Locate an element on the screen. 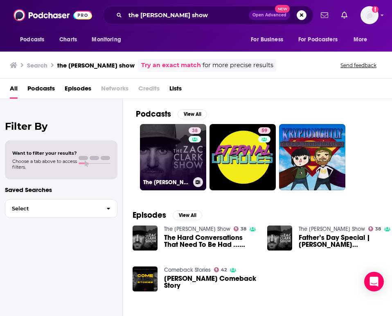 This screenshot has height=316, width=392. button: Show profile menu is located at coordinates (370, 15).